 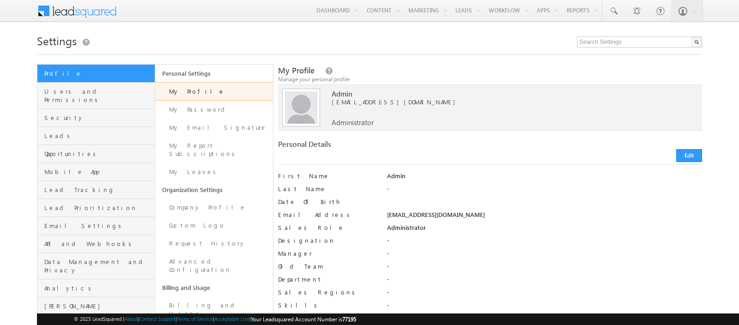 What do you see at coordinates (544, 178) in the screenshot?
I see `div: Admin` at bounding box center [544, 178].